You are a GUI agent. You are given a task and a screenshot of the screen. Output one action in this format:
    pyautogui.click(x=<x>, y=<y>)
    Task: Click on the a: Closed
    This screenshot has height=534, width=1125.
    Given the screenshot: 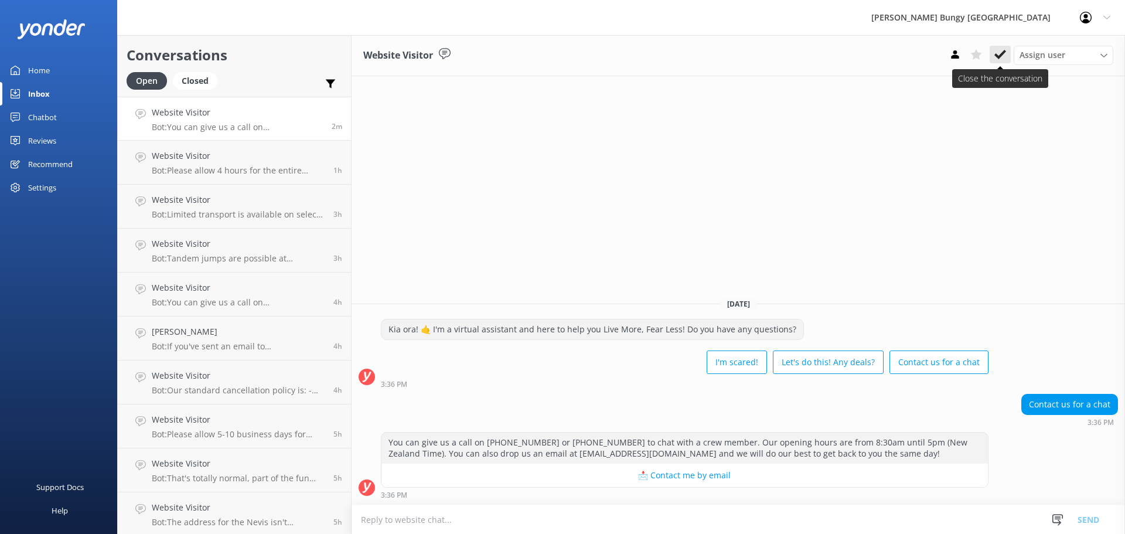 What is the action you would take?
    pyautogui.click(x=198, y=80)
    